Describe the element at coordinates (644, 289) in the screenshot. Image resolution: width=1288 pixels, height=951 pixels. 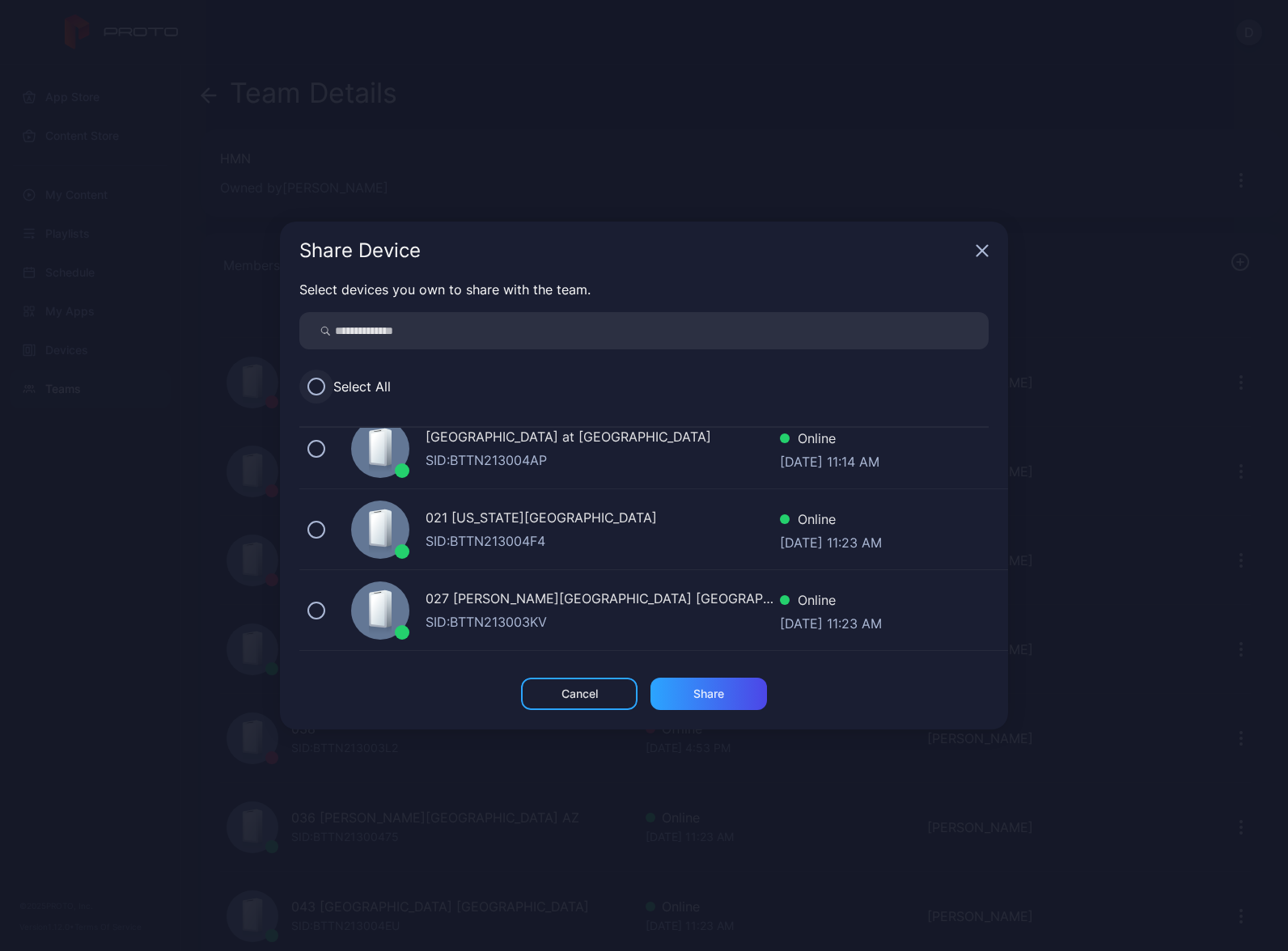
I see `p: Select devices you own to share with the team.` at that location.